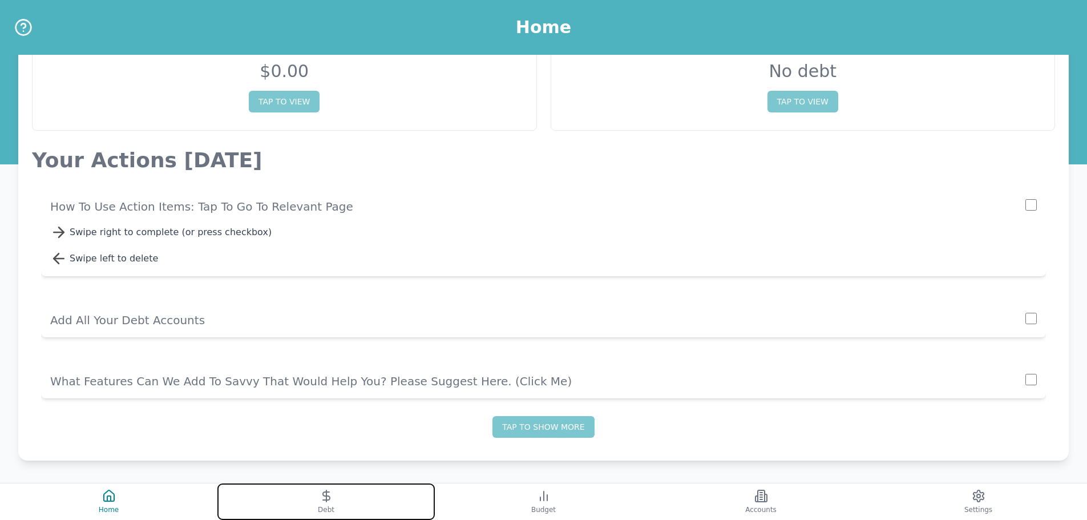 The image size is (1087, 520). Describe the element at coordinates (760, 501) in the screenshot. I see `button: Accounts` at that location.